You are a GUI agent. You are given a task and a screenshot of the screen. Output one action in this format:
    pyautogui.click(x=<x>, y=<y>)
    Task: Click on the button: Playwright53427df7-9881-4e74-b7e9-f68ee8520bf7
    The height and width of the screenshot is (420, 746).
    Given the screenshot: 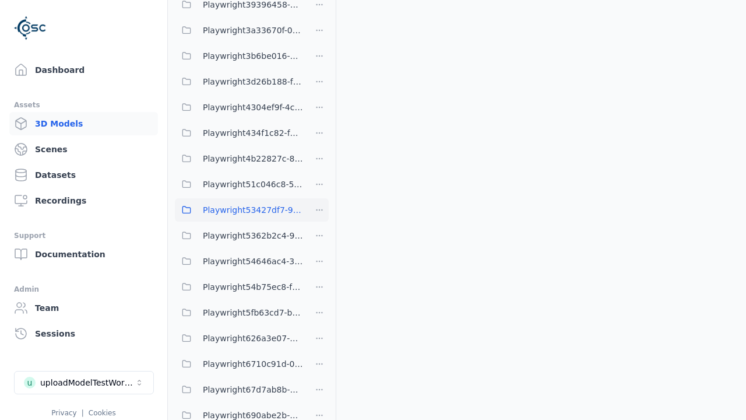 What is the action you would take?
    pyautogui.click(x=239, y=210)
    